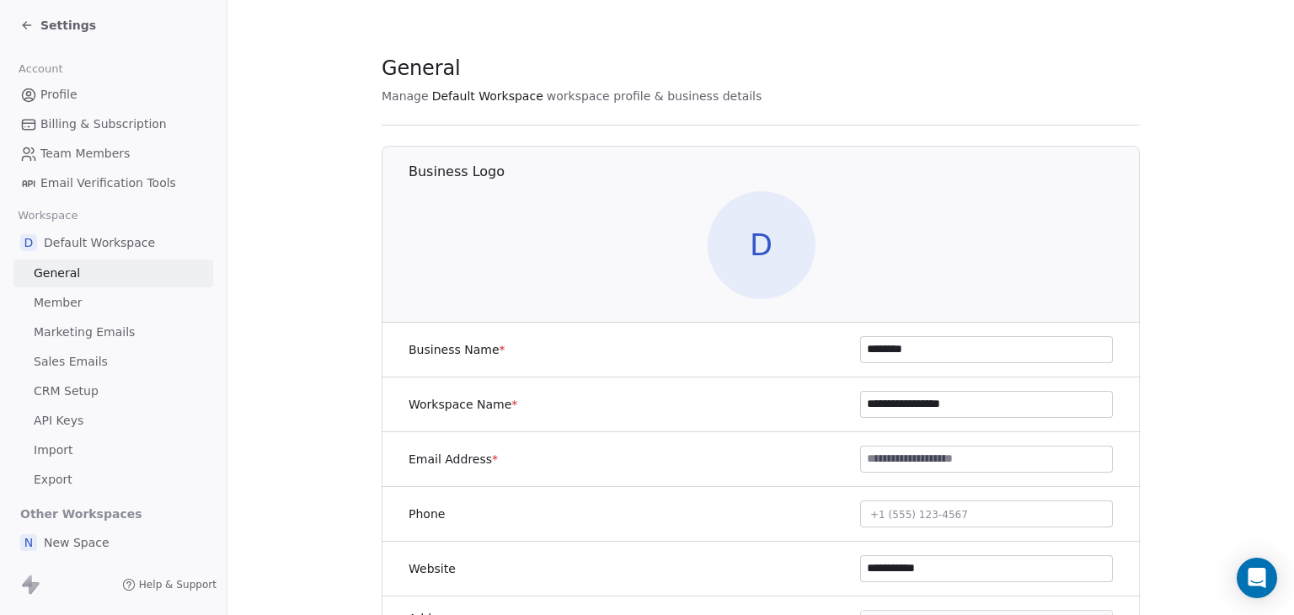 The width and height of the screenshot is (1294, 615). What do you see at coordinates (113, 302) in the screenshot?
I see `a: Member` at bounding box center [113, 302].